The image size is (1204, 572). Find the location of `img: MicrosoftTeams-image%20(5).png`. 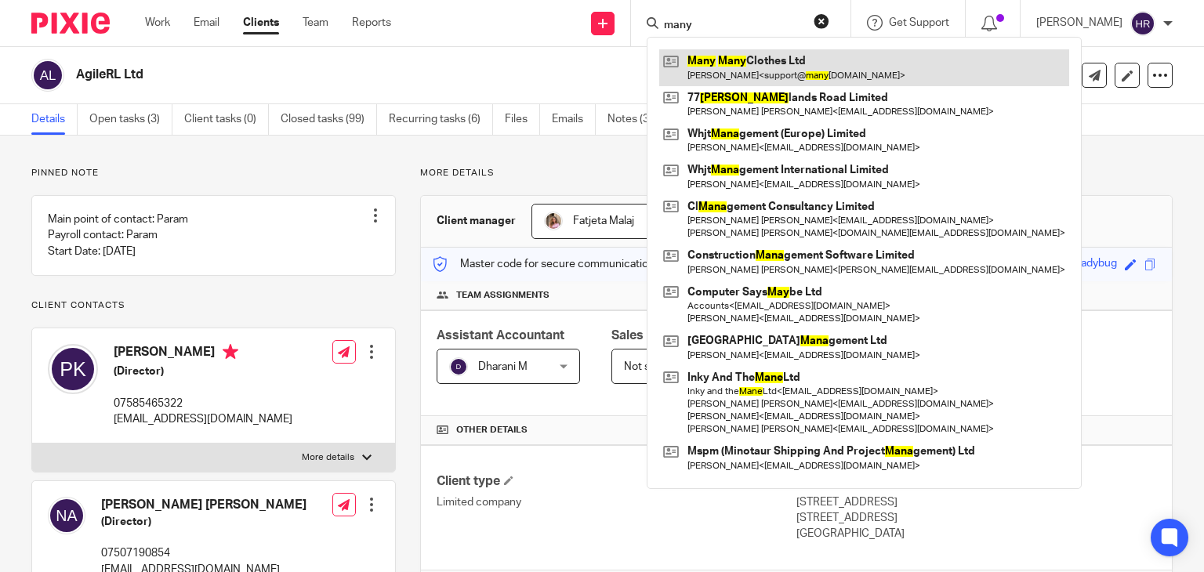

img: MicrosoftTeams-image%20(5).png is located at coordinates (553, 221).